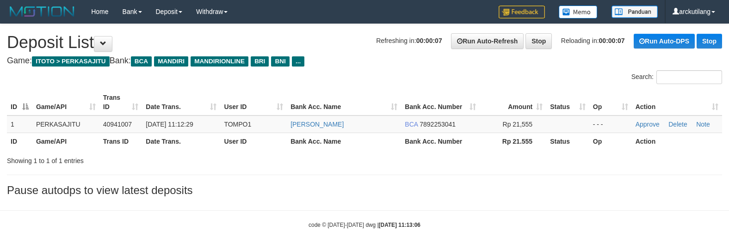 The height and width of the screenshot is (243, 729). Describe the element at coordinates (365, 191) in the screenshot. I see `h3: Pause autodps to view latest deposits` at that location.